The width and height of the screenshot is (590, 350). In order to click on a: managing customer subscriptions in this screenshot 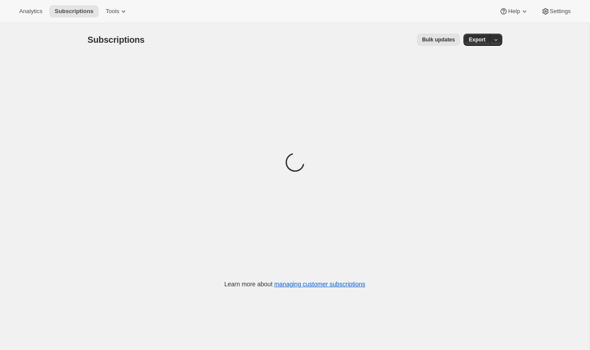, I will do `click(319, 284)`.